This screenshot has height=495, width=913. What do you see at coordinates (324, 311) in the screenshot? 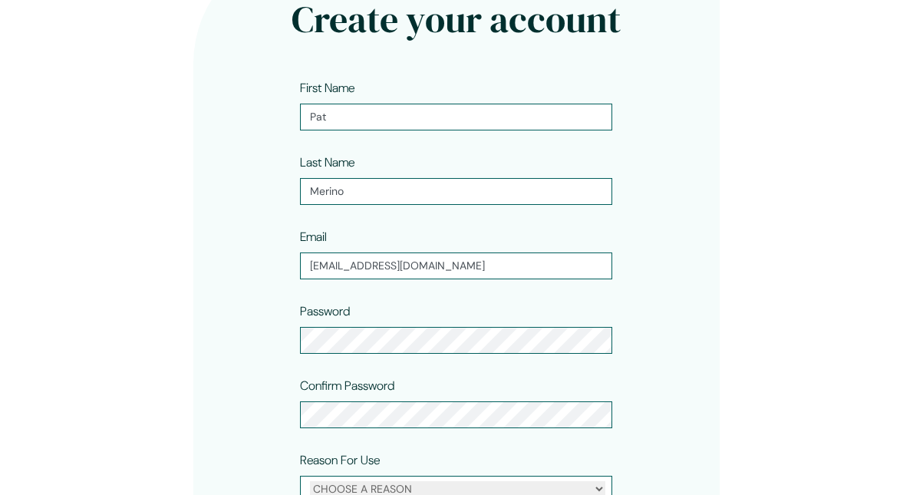
I see `label: Password` at bounding box center [324, 311].